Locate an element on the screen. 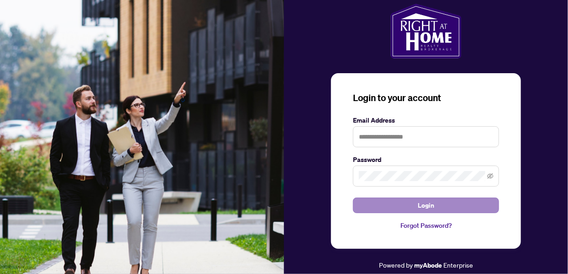 The width and height of the screenshot is (568, 274). span: Login is located at coordinates (426, 205).